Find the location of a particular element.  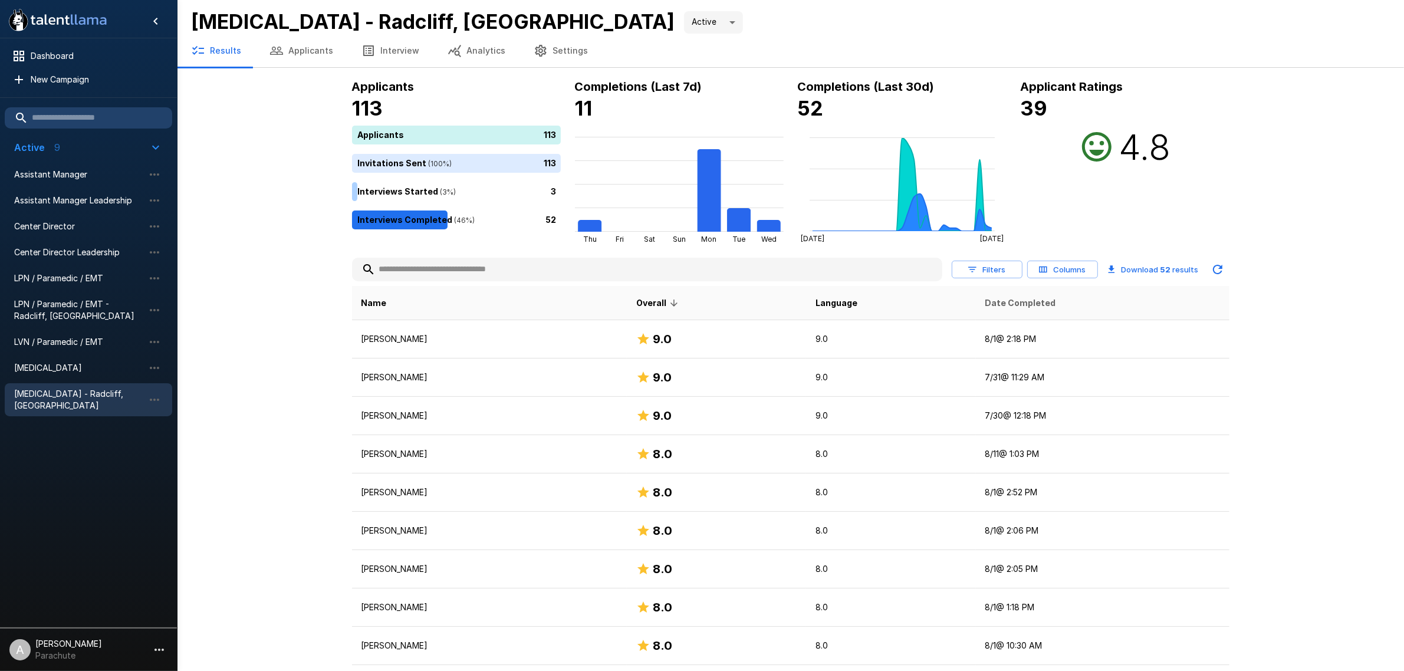

td: 7/31 @ 11:29 AM is located at coordinates (1103, 377).